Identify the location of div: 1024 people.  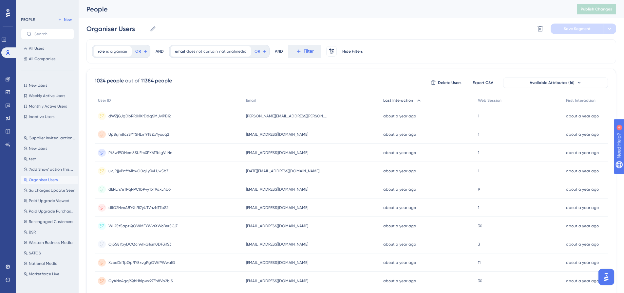
(109, 81).